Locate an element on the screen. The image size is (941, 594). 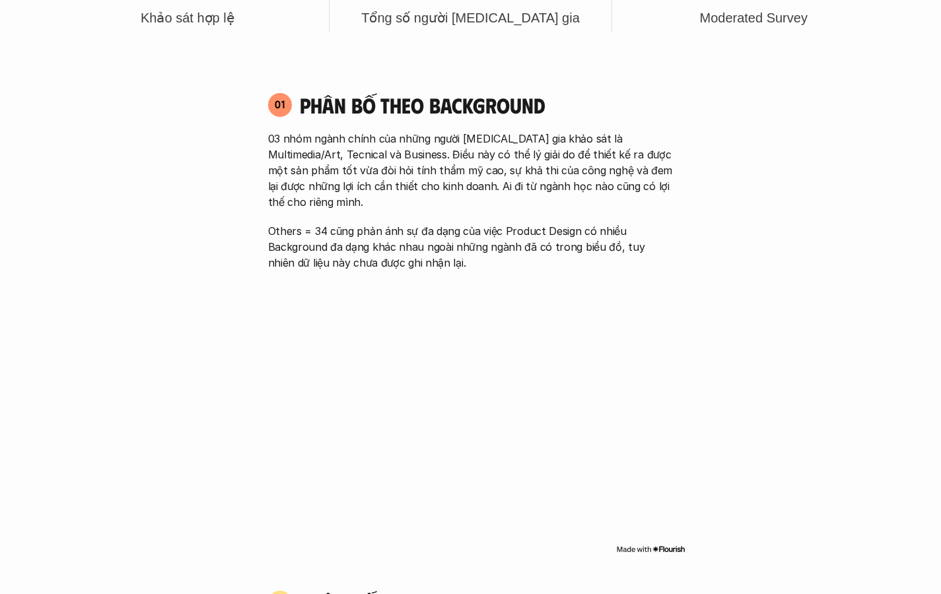
h3: Moderated Survey is located at coordinates (753, 18).